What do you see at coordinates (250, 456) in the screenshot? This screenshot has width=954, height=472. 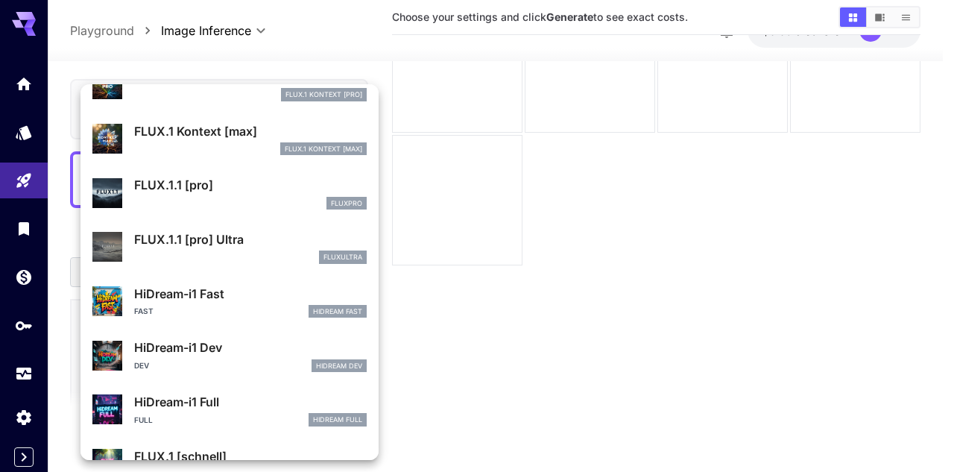 I see `p: FLUX.1 [schnell]` at bounding box center [250, 456].